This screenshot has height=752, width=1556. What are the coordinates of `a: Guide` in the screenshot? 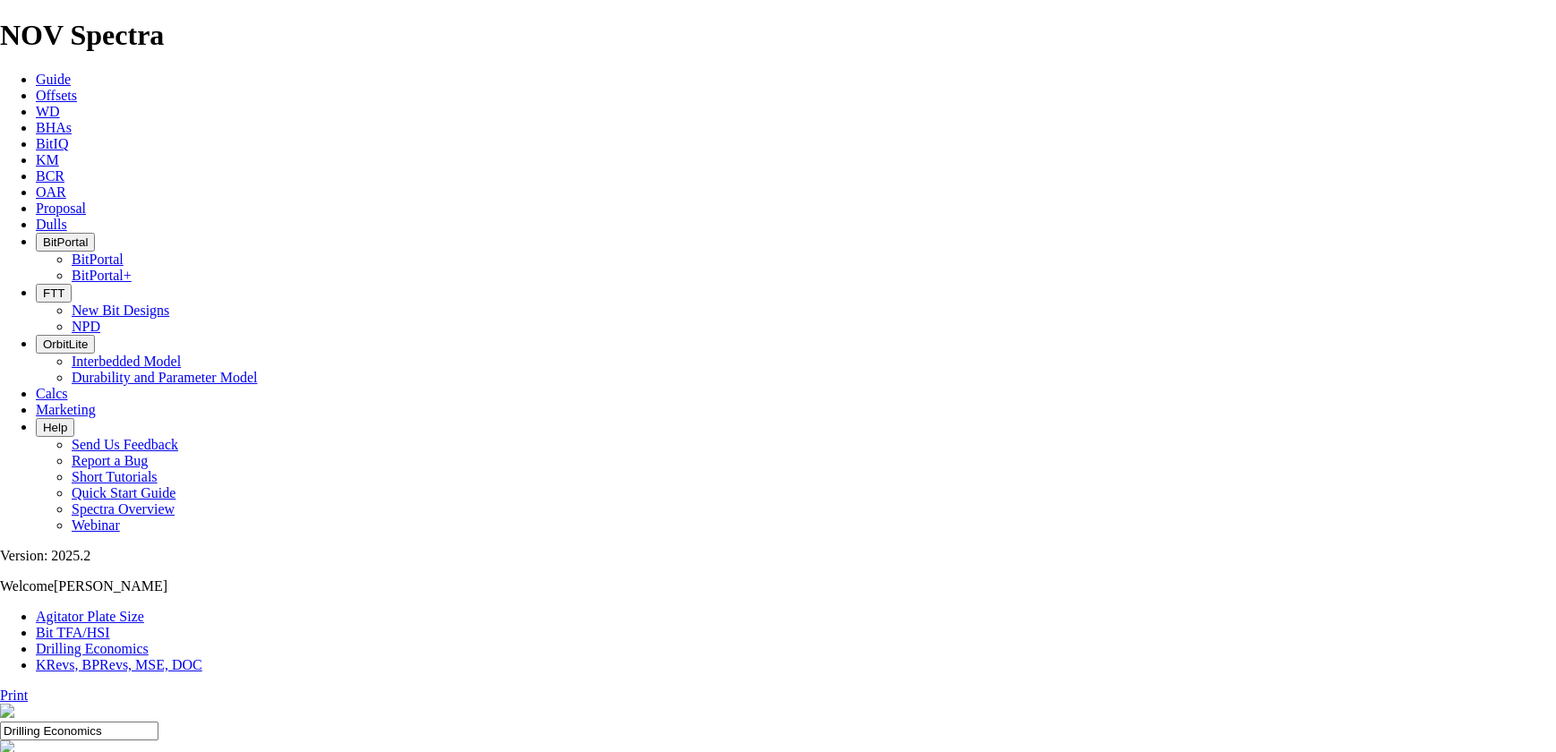 It's located at (53, 79).